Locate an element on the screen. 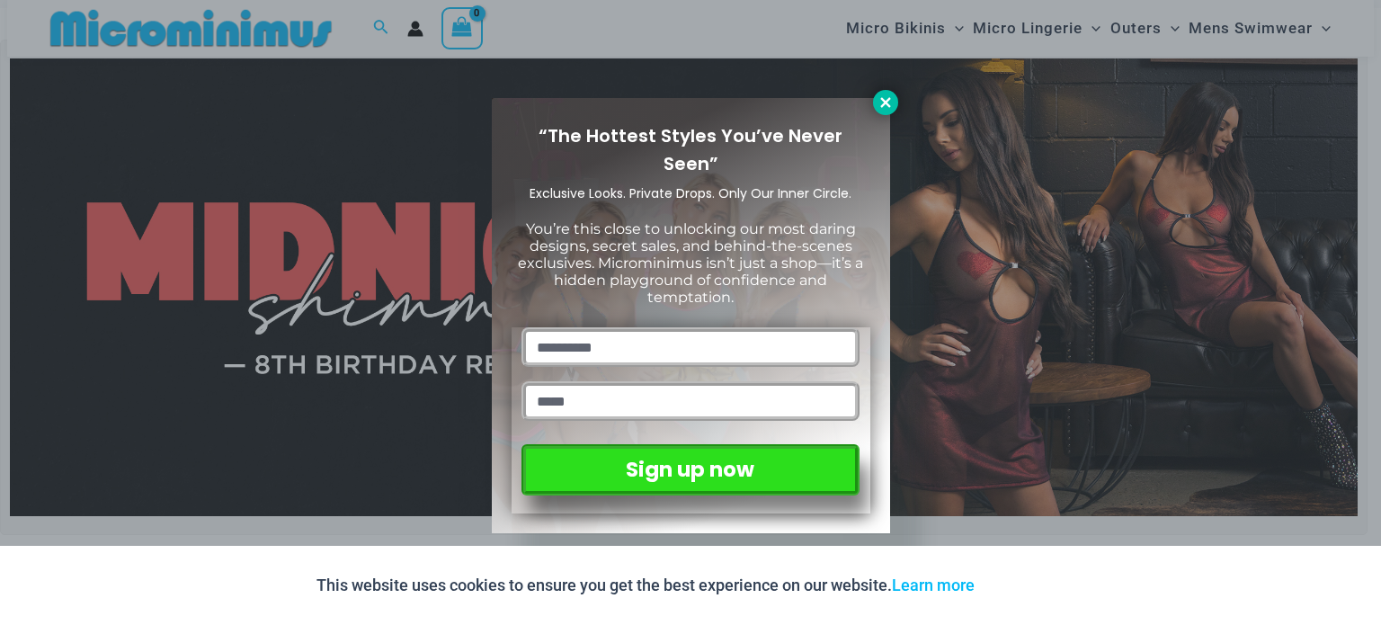  button: Close is located at coordinates (886, 102).